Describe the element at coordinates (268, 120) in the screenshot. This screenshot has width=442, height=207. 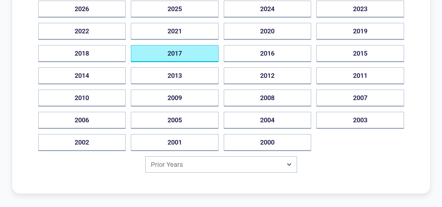
I see `button: 2004` at that location.